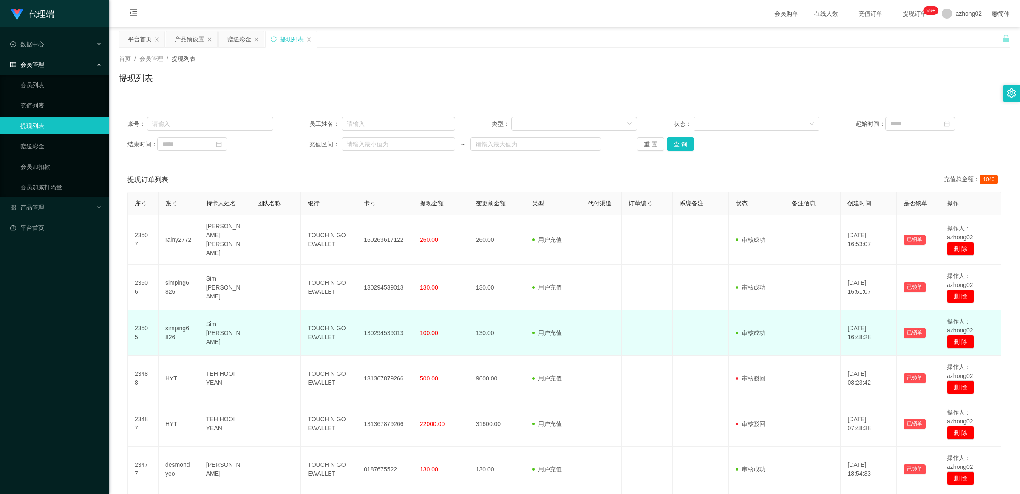 This screenshot has height=494, width=1020. I want to click on sup: 1223, so click(931, 11).